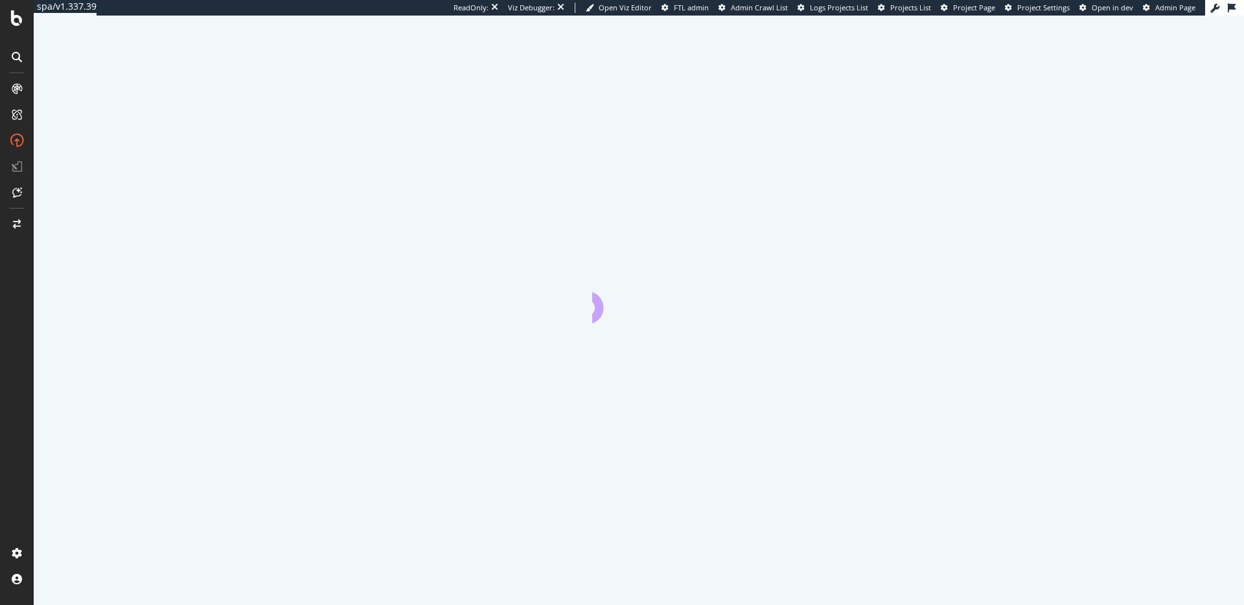 Image resolution: width=1244 pixels, height=605 pixels. What do you see at coordinates (759, 7) in the screenshot?
I see `span: Admin Crawl List` at bounding box center [759, 7].